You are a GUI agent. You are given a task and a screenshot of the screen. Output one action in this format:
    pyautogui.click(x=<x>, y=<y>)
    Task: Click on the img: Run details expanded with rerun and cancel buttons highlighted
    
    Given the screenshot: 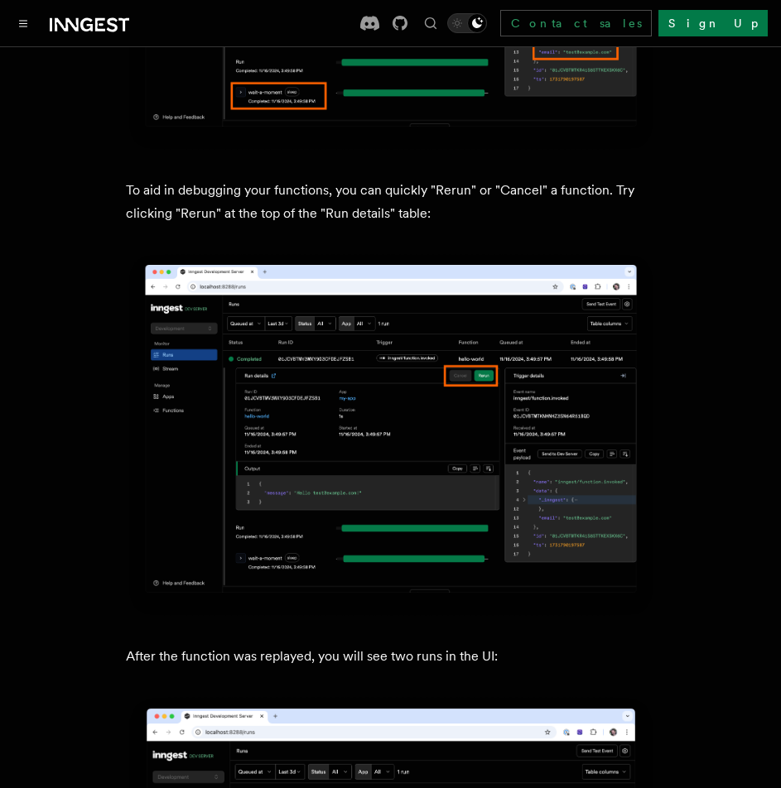 What is the action you would take?
    pyautogui.click(x=391, y=435)
    